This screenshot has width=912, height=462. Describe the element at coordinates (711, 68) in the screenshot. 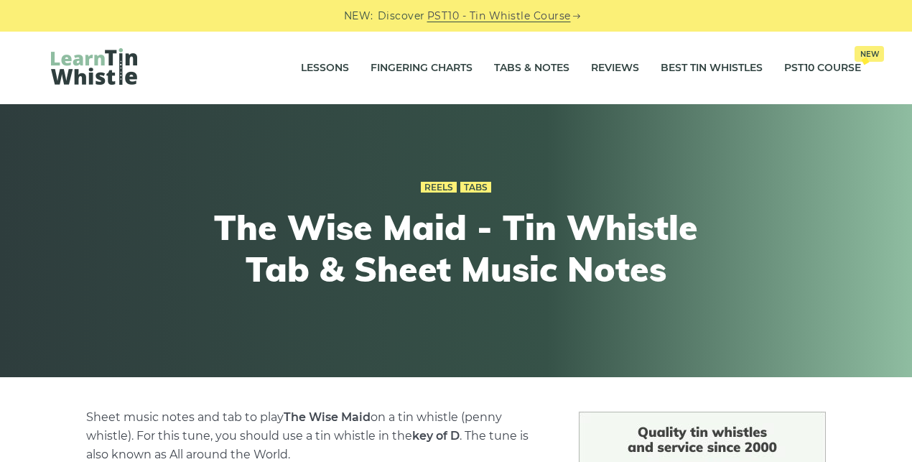

I see `a: Best Tin Whistles` at that location.